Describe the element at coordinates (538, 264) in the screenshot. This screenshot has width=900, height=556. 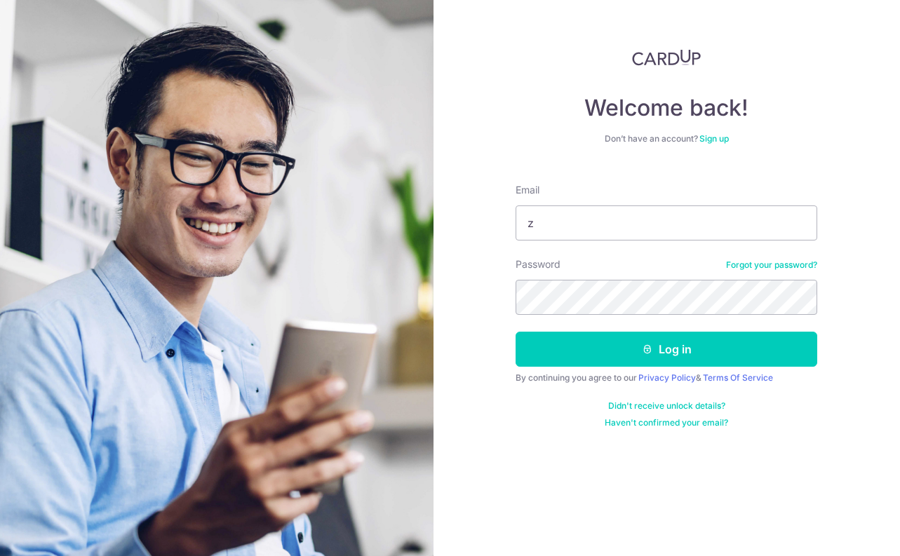
I see `label: Password` at that location.